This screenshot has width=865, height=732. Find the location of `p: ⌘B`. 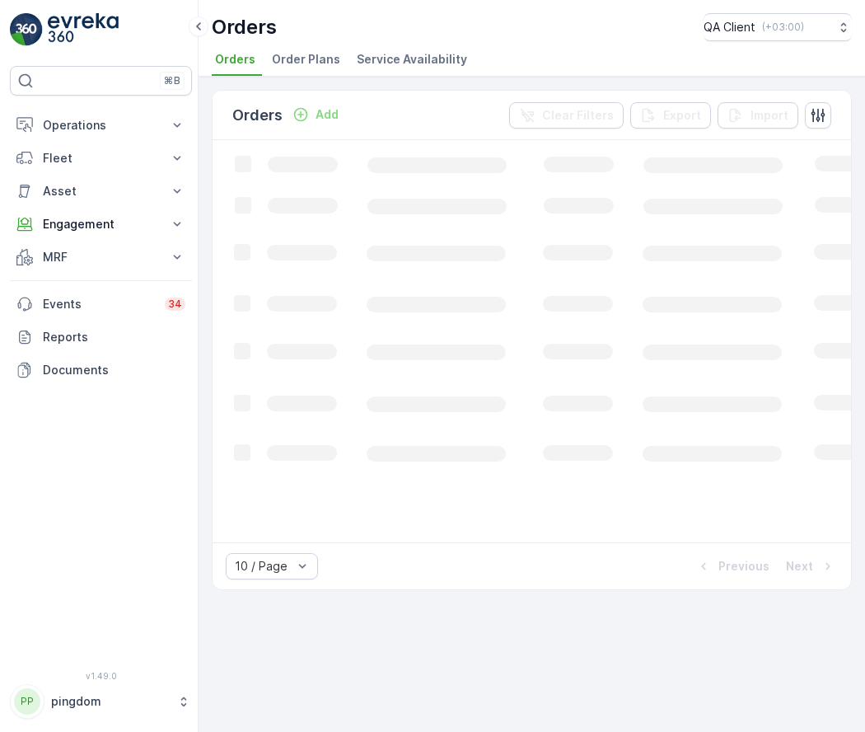

p: ⌘B is located at coordinates (172, 81).